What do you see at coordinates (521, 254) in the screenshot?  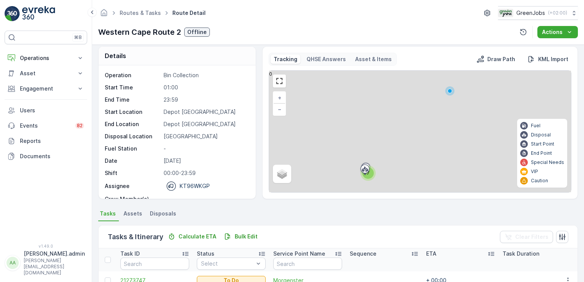 I see `p: Task Duration` at bounding box center [521, 254].